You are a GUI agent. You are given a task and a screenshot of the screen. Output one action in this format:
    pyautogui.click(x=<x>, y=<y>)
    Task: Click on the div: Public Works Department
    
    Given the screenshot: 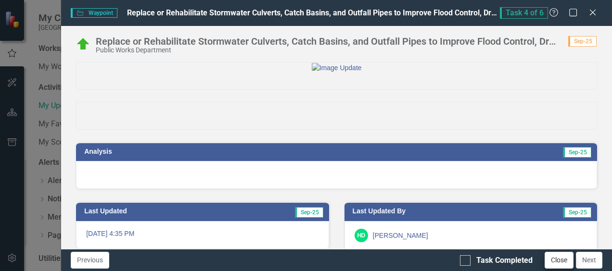 What is the action you would take?
    pyautogui.click(x=327, y=50)
    